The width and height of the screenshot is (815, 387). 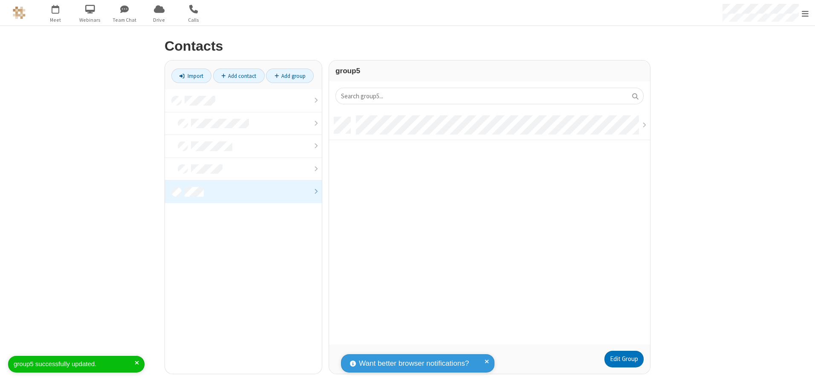 I want to click on span: Calls, so click(x=193, y=20).